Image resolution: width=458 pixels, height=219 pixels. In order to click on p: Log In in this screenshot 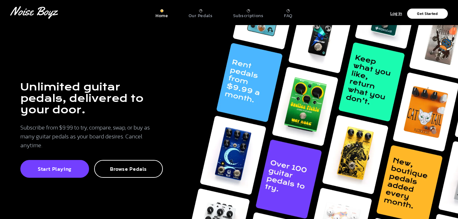, I will do `click(396, 14)`.